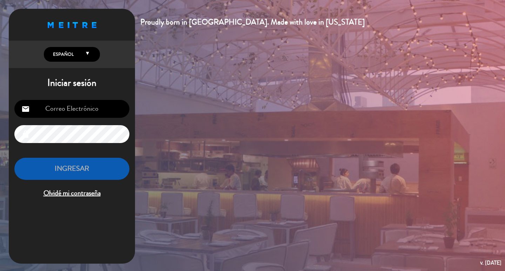  I want to click on h1: Iniciar sesión, so click(72, 83).